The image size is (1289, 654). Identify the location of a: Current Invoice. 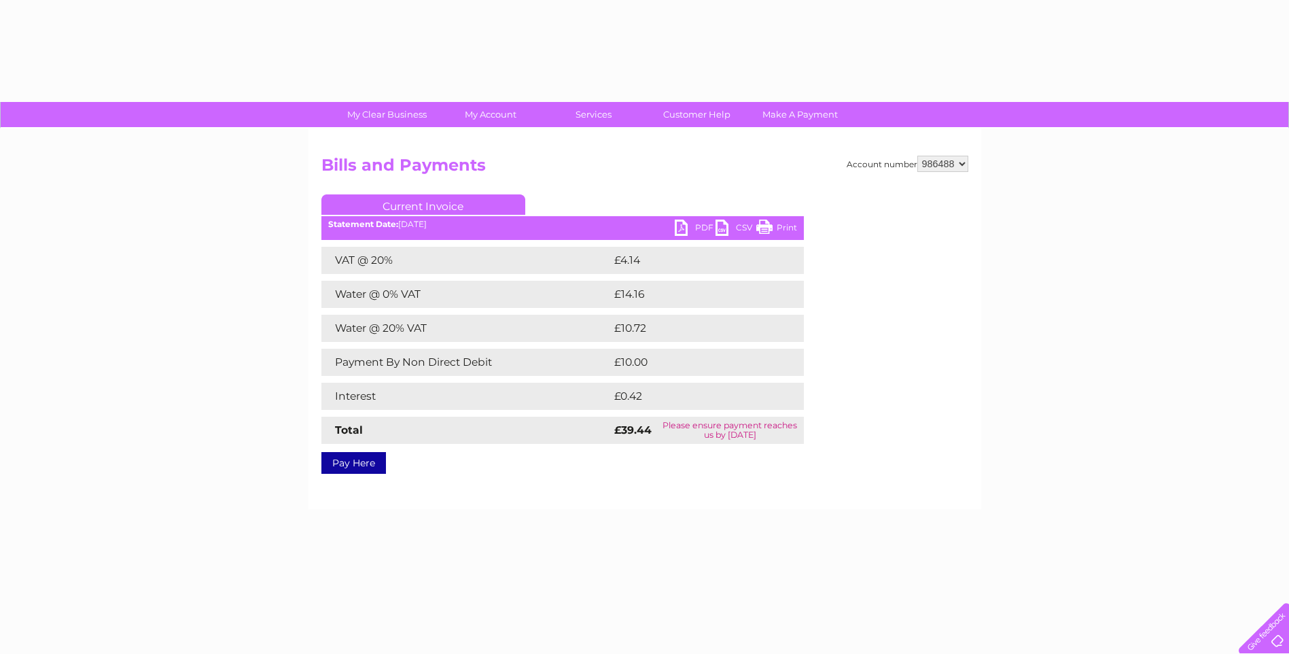
(423, 204).